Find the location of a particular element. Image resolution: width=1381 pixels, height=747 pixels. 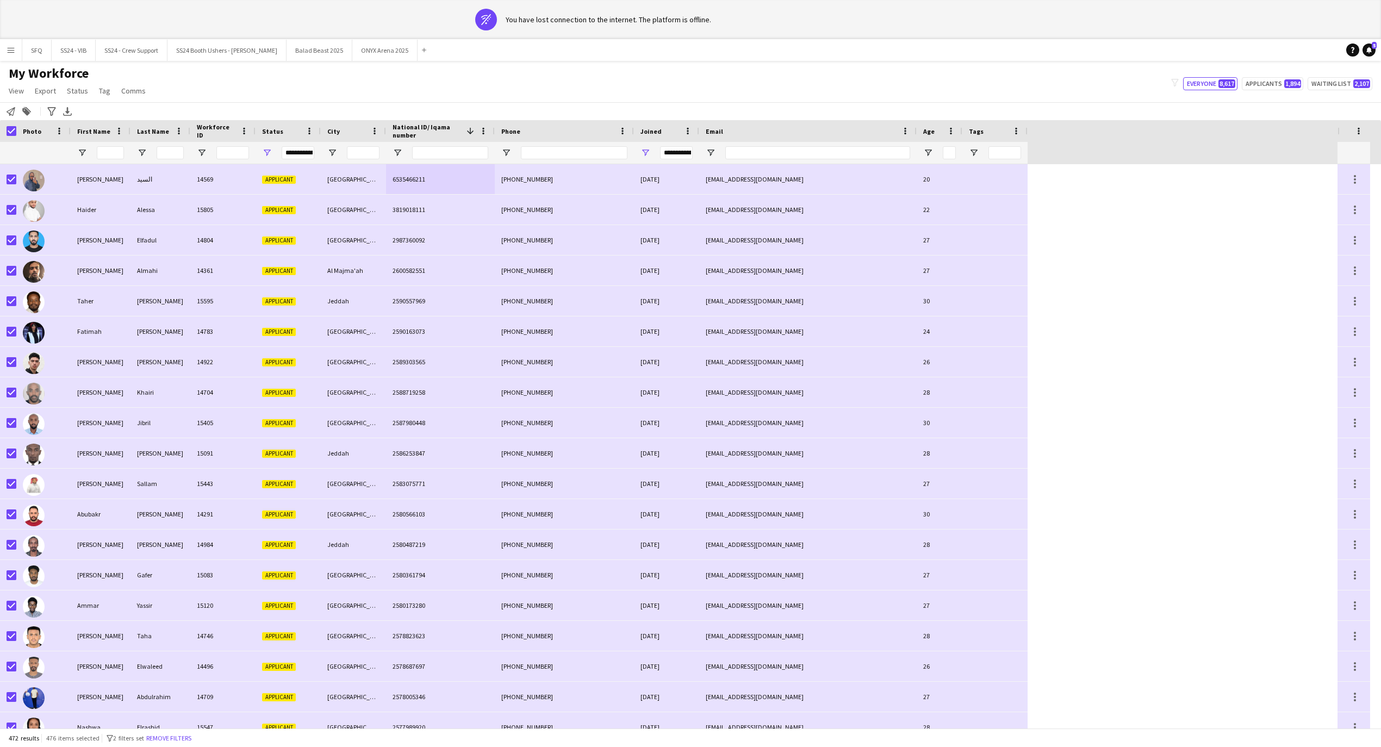

input: First Name Filter Input is located at coordinates (110, 153).